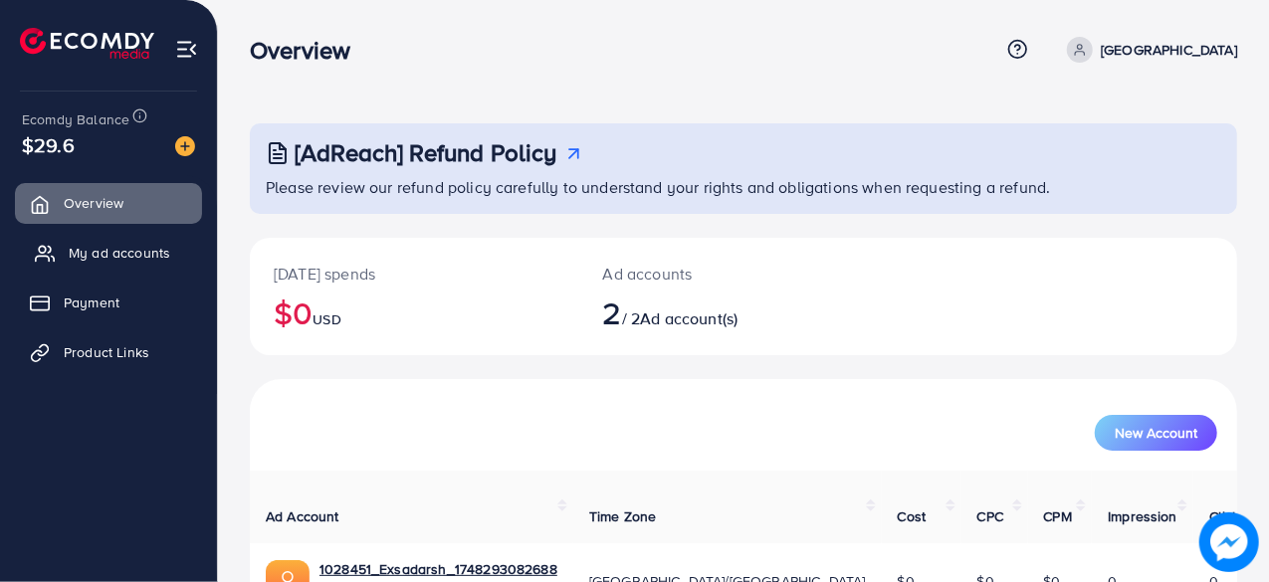 This screenshot has height=582, width=1269. Describe the element at coordinates (1229, 517) in the screenshot. I see `span: Clicks` at that location.